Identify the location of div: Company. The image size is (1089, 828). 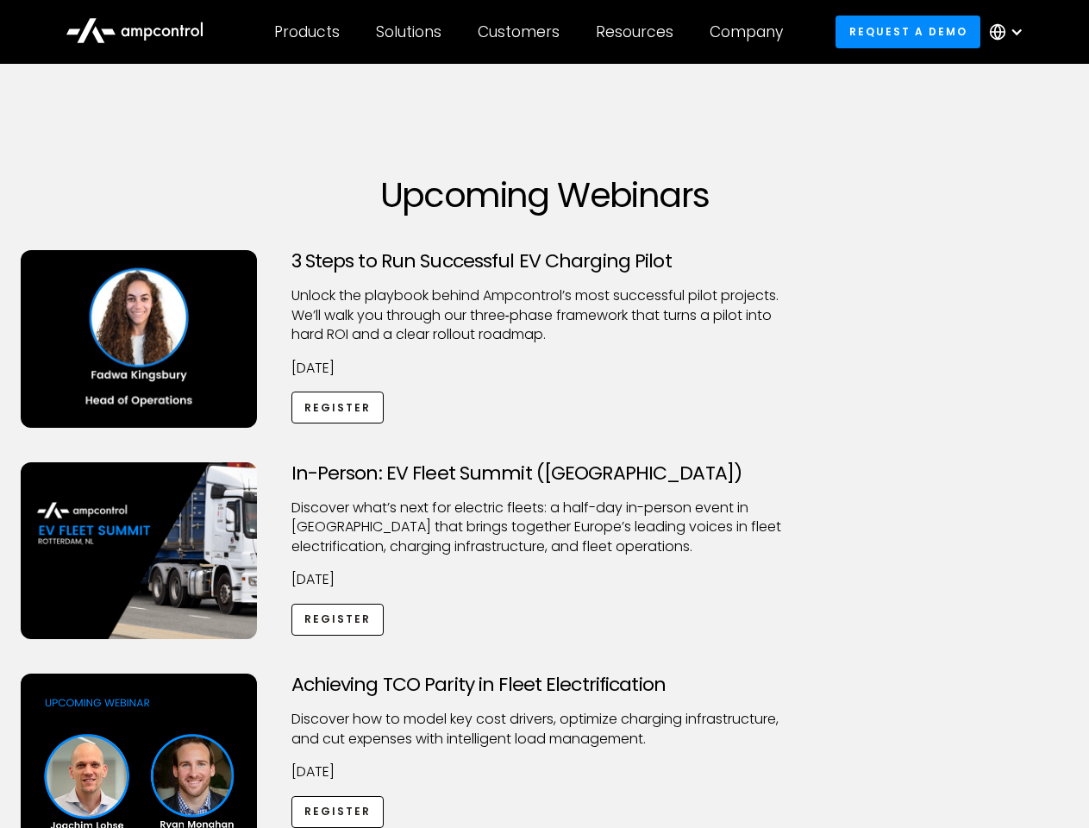
(746, 32).